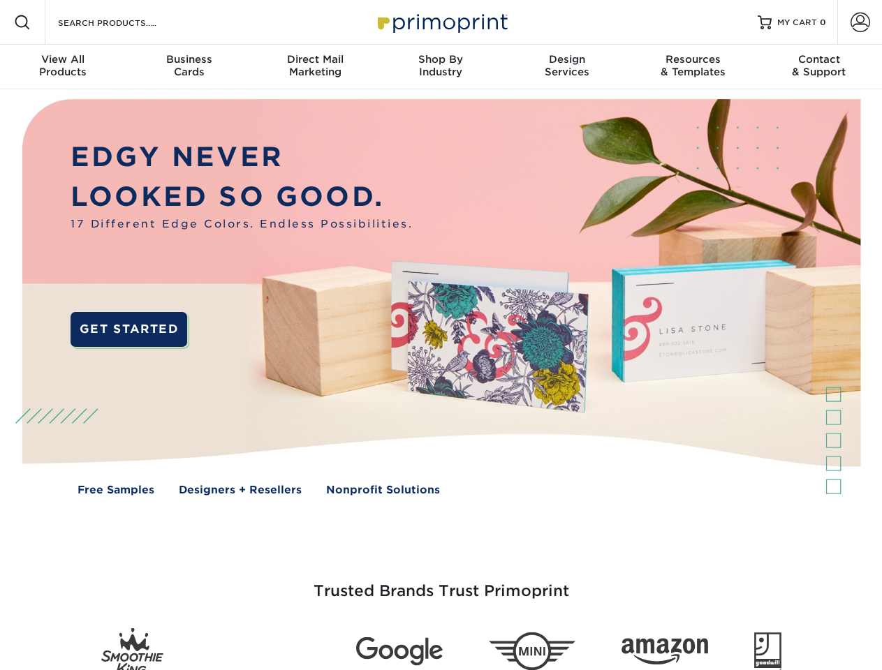  I want to click on a: Direct MailMarketing, so click(315, 67).